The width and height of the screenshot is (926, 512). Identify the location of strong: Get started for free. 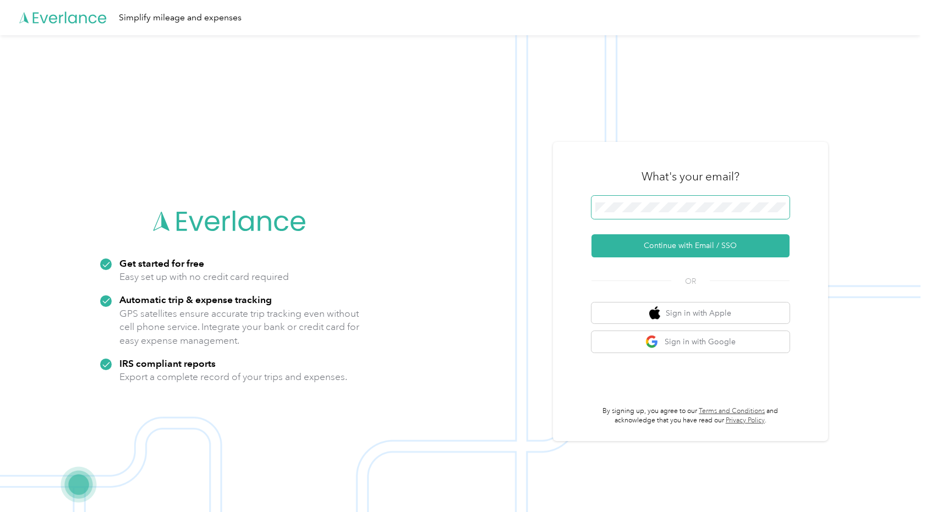
(162, 263).